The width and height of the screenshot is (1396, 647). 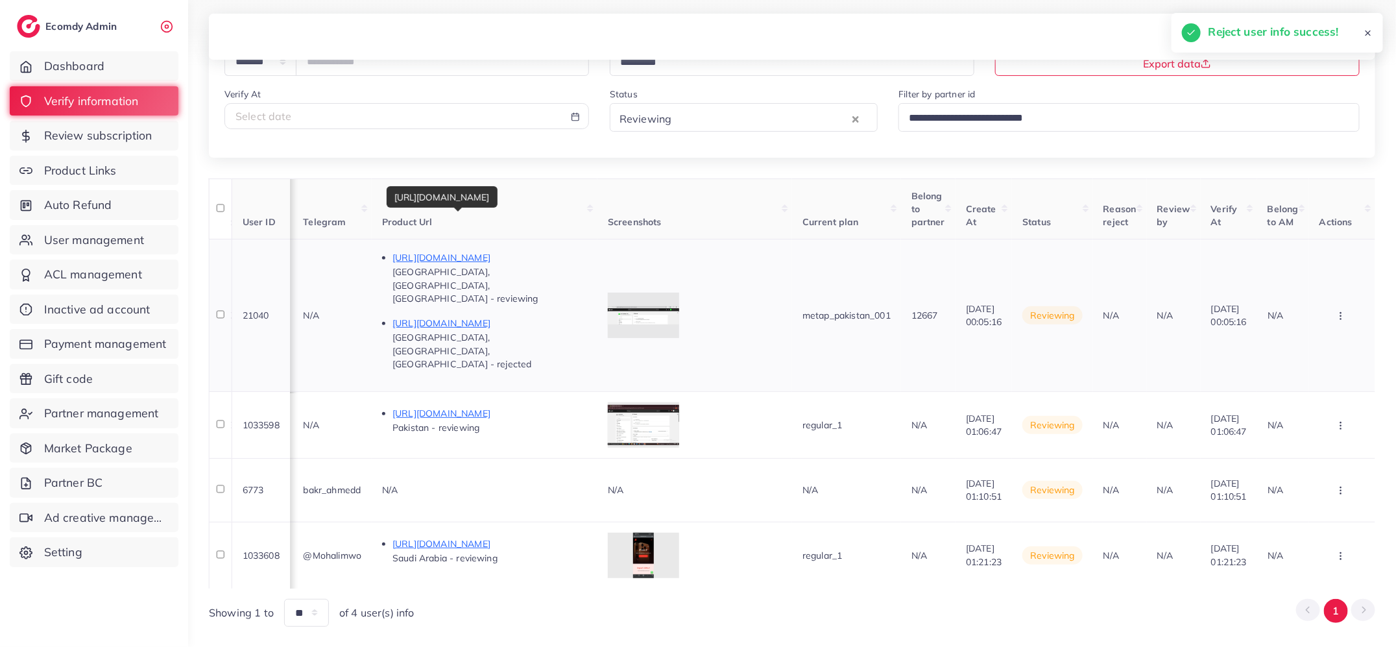 I want to click on a: Review subscription, so click(x=94, y=136).